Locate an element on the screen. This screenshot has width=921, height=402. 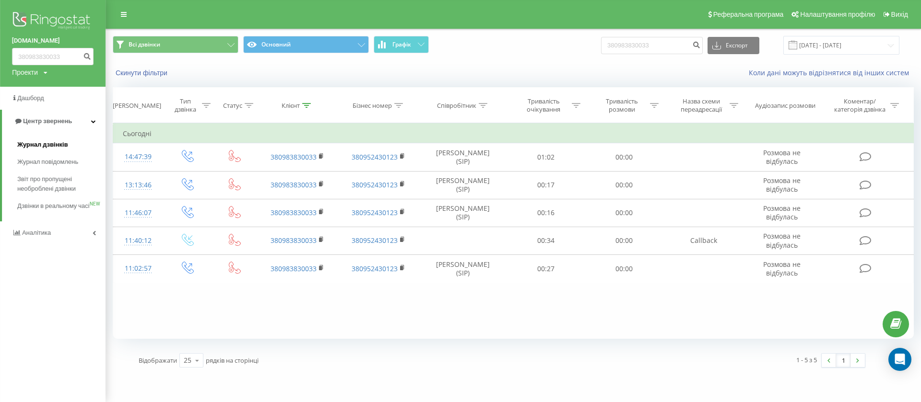
span: Дзвінки в реальному часі is located at coordinates (53, 206).